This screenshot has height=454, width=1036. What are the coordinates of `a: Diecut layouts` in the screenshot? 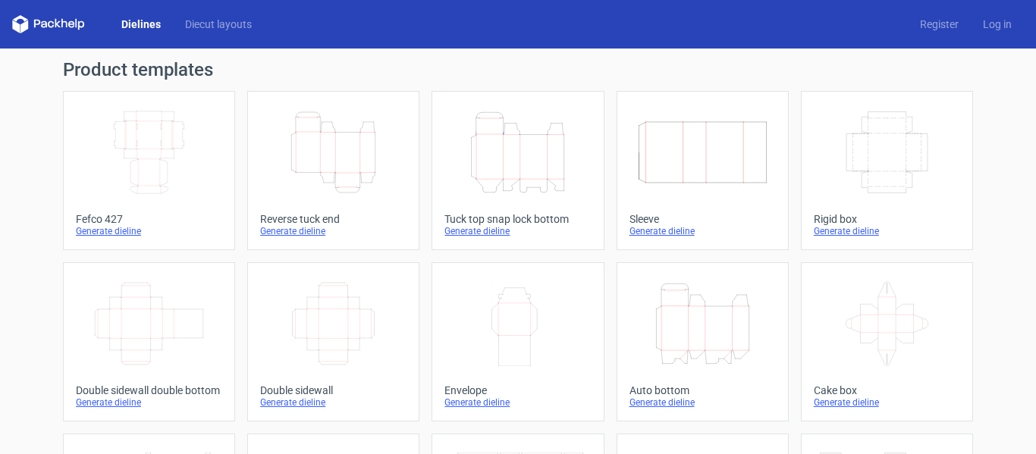 It's located at (218, 24).